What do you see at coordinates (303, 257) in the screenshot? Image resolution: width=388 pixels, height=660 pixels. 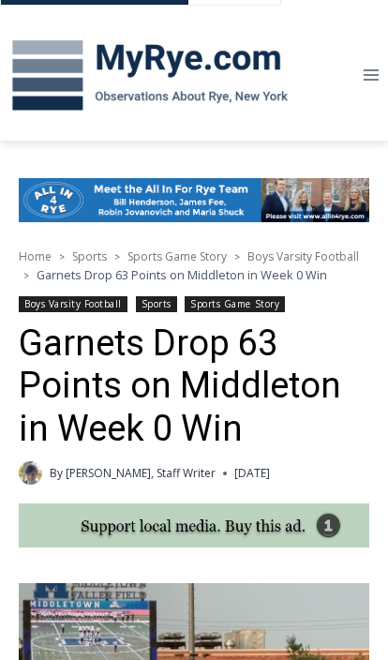 I see `span: Boys Varsity Football` at bounding box center [303, 257].